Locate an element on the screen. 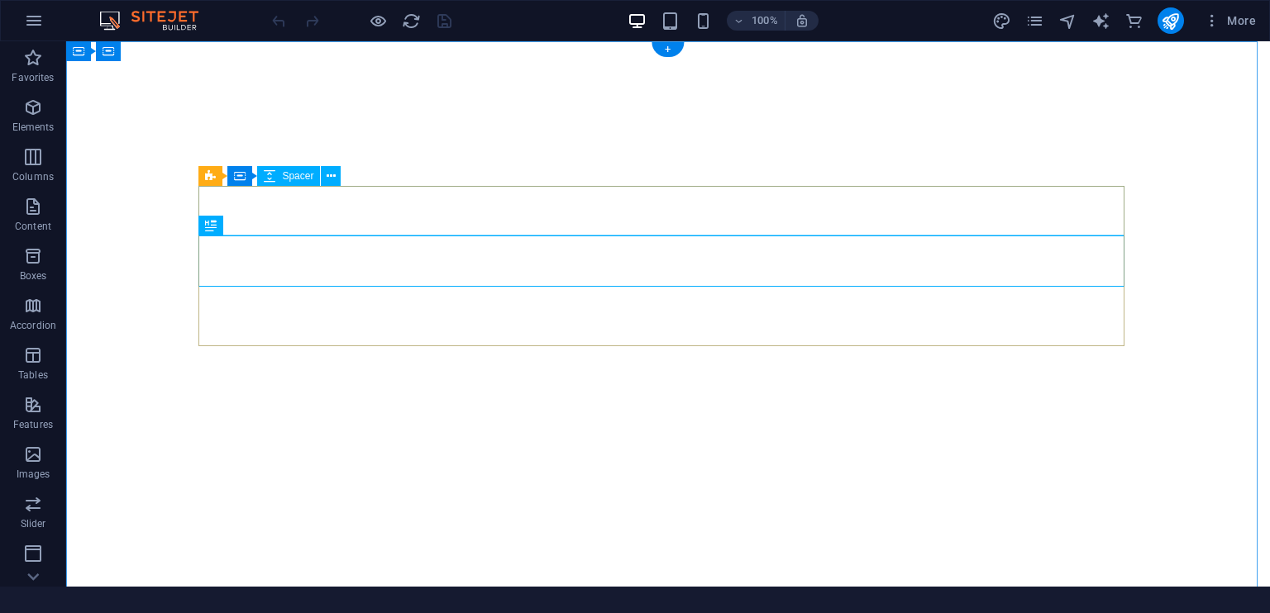 The image size is (1270, 613). p: Favorites is located at coordinates (32, 78).